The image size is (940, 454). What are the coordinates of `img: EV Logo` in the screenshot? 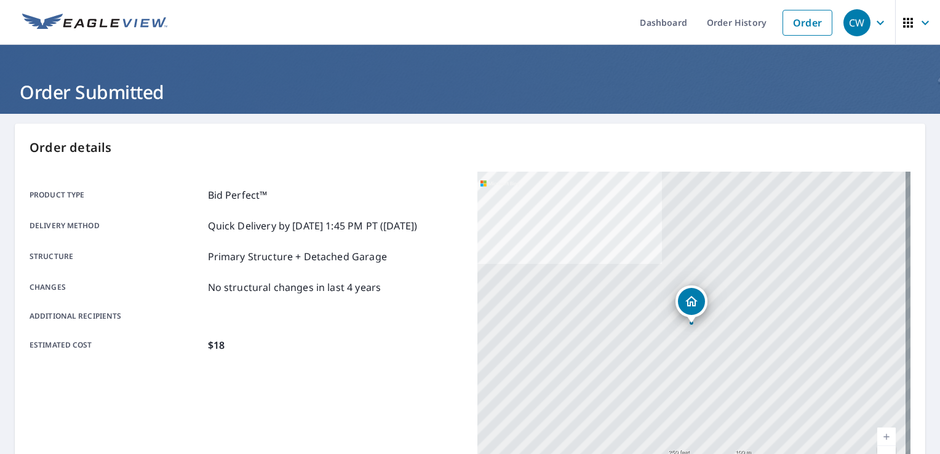 It's located at (95, 23).